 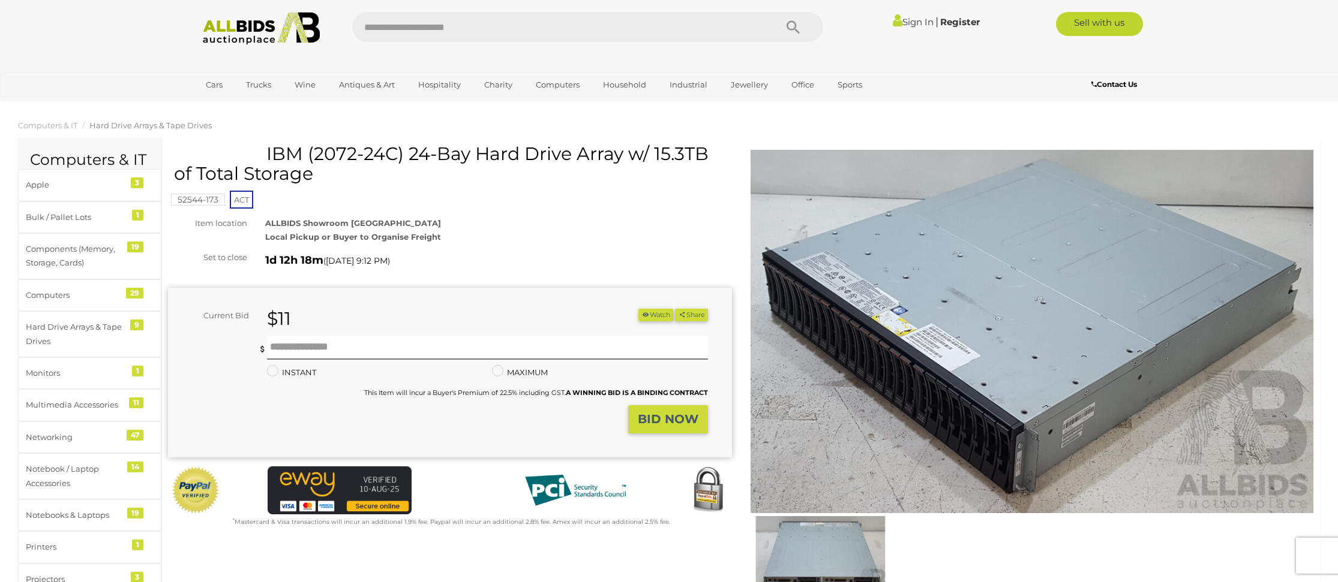 I want to click on a: Networking 47, so click(x=89, y=437).